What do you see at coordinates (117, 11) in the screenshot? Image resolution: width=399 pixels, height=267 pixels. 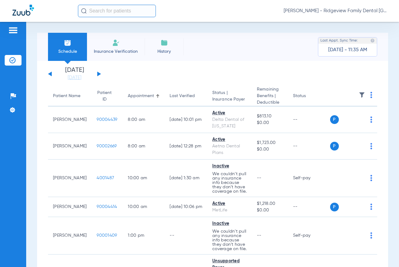 I see `input: Search for patients` at bounding box center [117, 11].